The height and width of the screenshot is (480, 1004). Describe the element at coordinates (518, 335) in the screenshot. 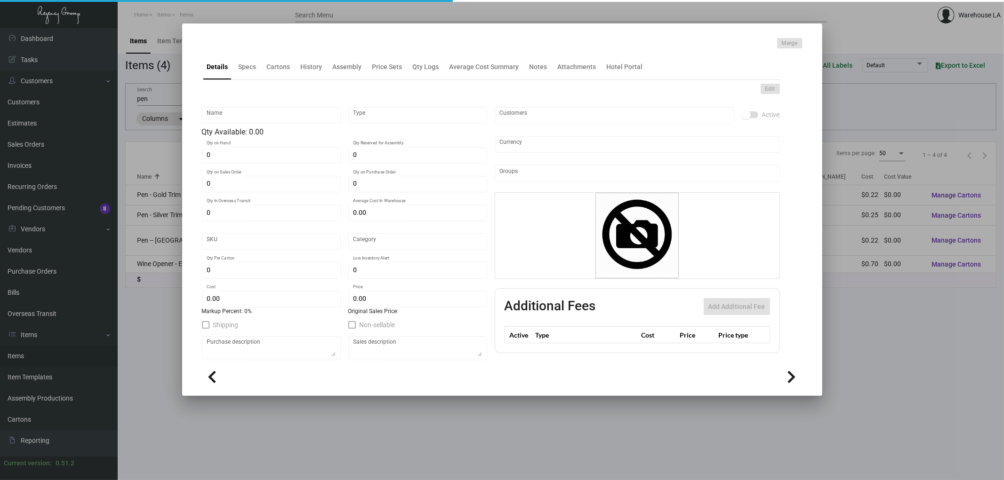

I see `th: Active` at that location.